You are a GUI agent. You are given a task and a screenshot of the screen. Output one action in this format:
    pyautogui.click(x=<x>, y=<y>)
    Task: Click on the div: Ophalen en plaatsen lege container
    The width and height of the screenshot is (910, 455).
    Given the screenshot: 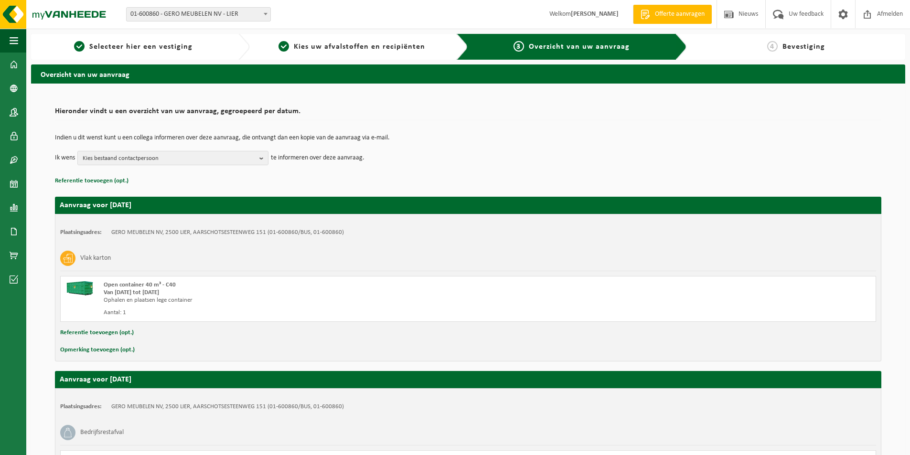 What is the action you would take?
    pyautogui.click(x=305, y=300)
    